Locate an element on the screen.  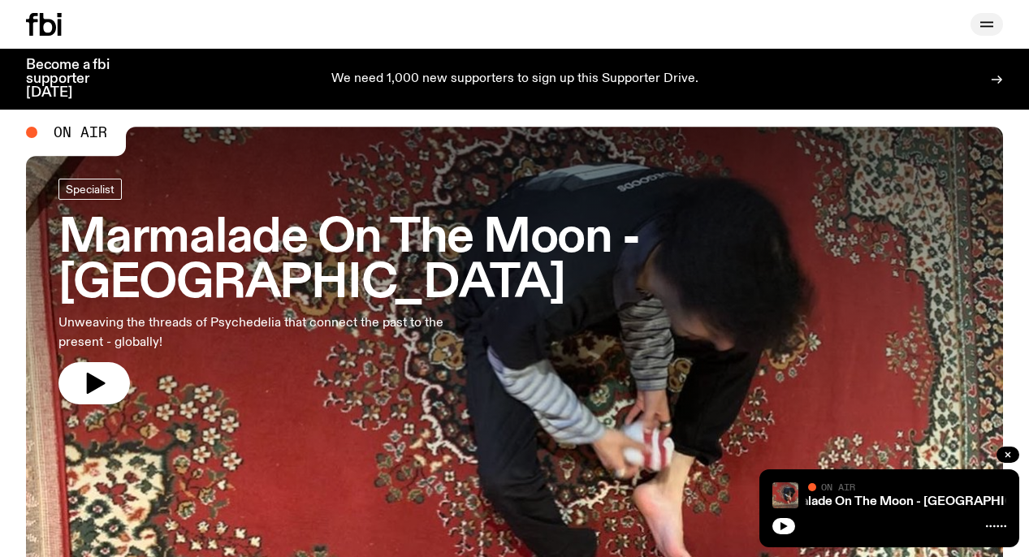
a: Specialist is located at coordinates (90, 189).